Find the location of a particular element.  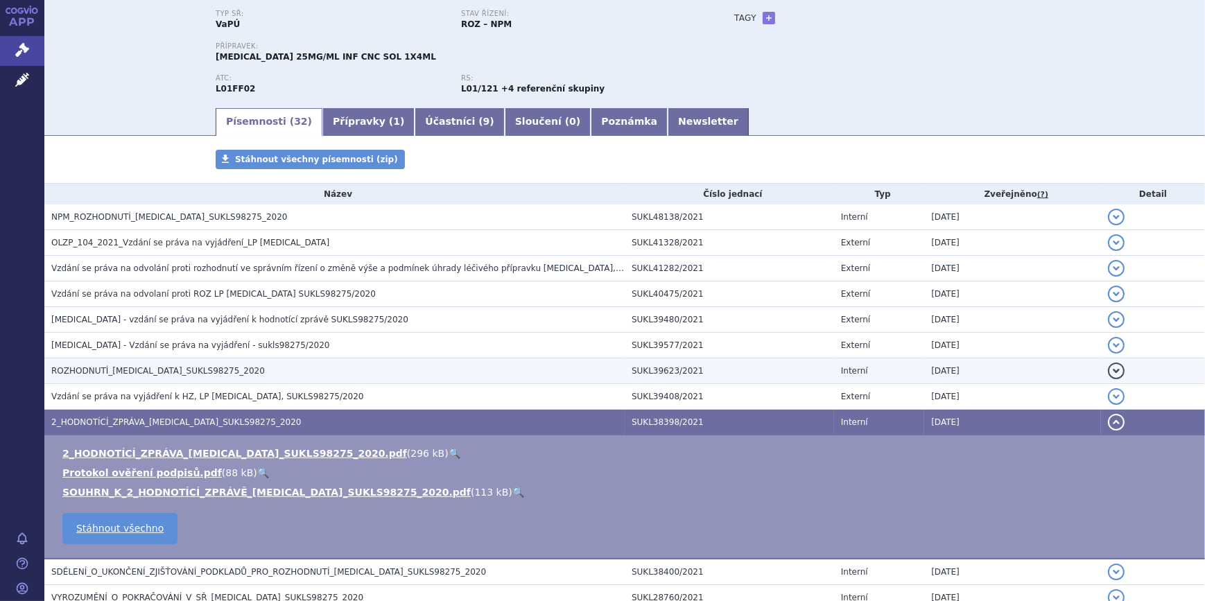

span: ROZHODNUTÍ_KEYTRUDA_SUKLS98275_2020 is located at coordinates (158, 371).